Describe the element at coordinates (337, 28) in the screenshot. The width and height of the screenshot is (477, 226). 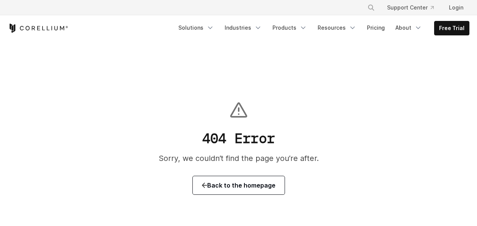
I see `a: Resources` at that location.